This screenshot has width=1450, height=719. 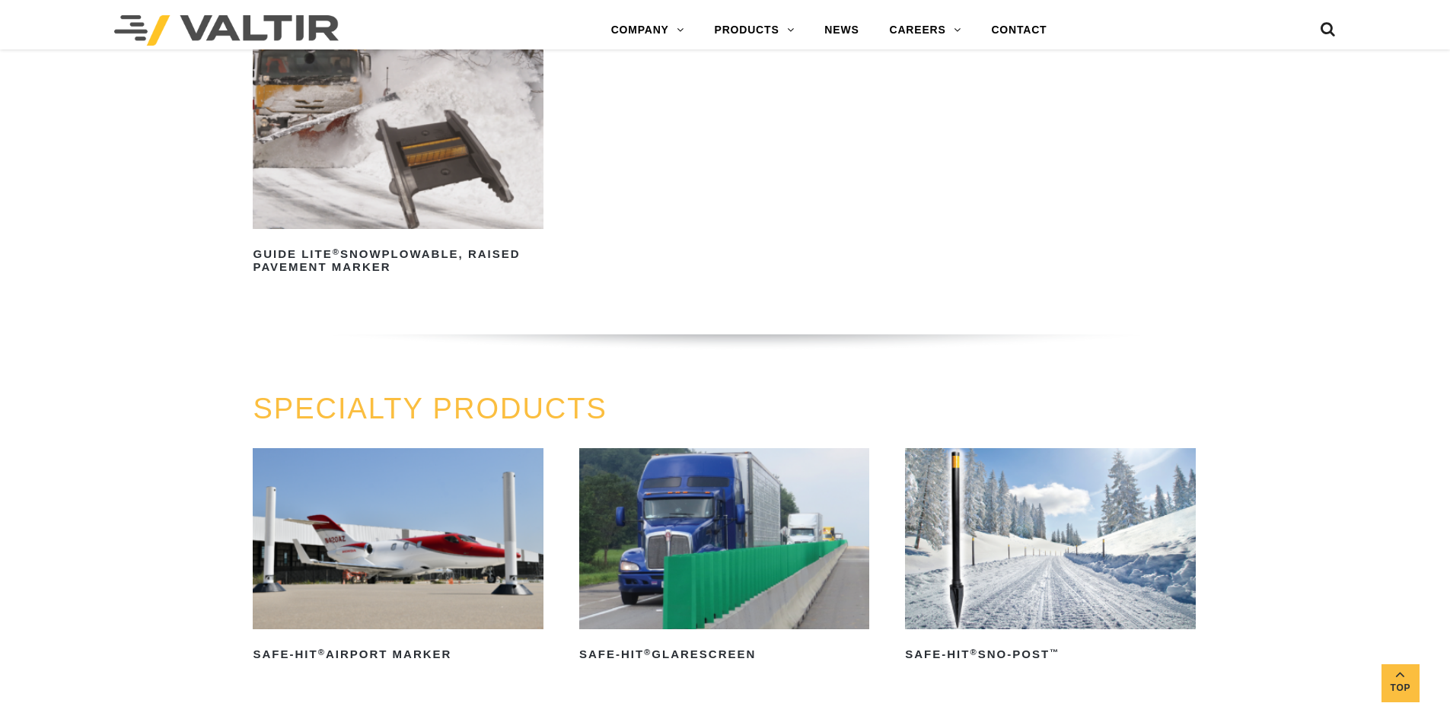 What do you see at coordinates (397, 655) in the screenshot?
I see `h2: Safe-Hit Airport Marker` at bounding box center [397, 655].